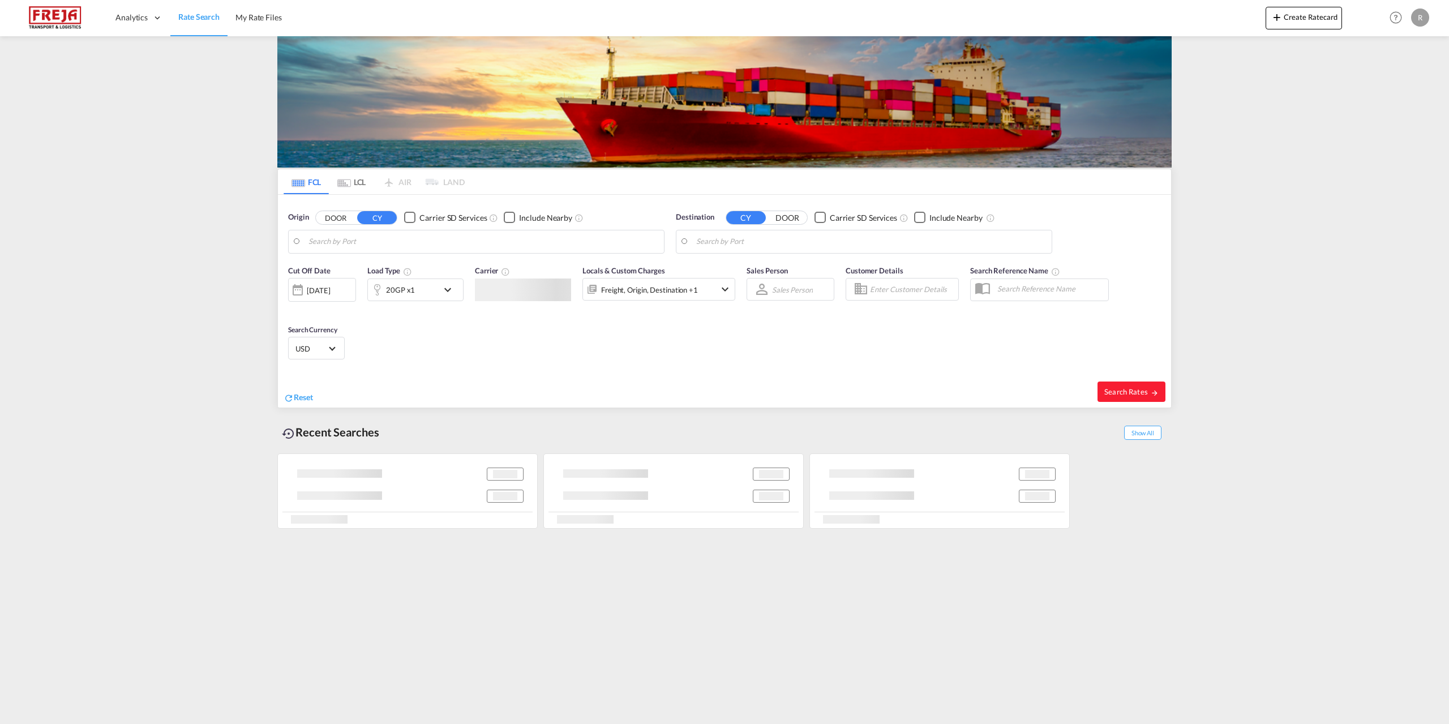 This screenshot has width=1449, height=724. Describe the element at coordinates (1050, 289) in the screenshot. I see `input: Search Reference Name` at that location.